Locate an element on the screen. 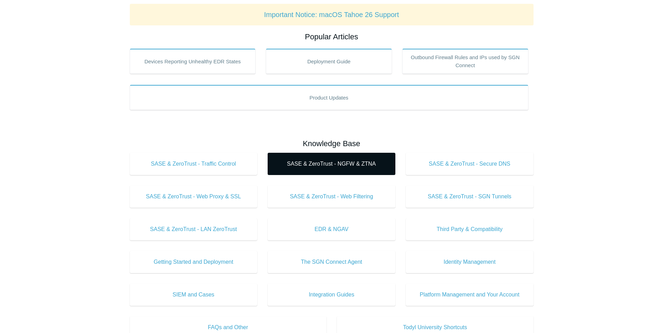 The image size is (663, 333). a: SASE & ZeroTrust - Web Filtering is located at coordinates (331, 197).